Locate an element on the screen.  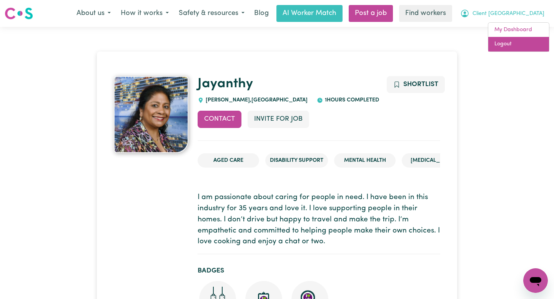
span: 1 hours completed is located at coordinates (351, 100).